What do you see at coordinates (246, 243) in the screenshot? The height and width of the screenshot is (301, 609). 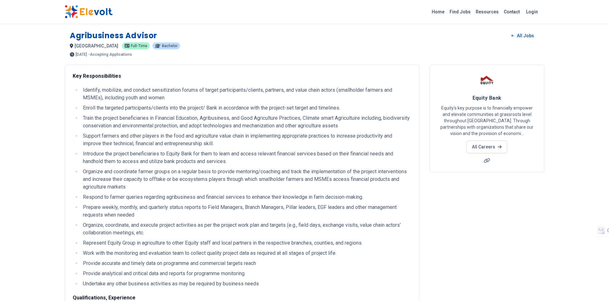 I see `li: Represent Equity Group in agriculture to other Equity staff and local partners in the respective ...` at bounding box center [246, 243].